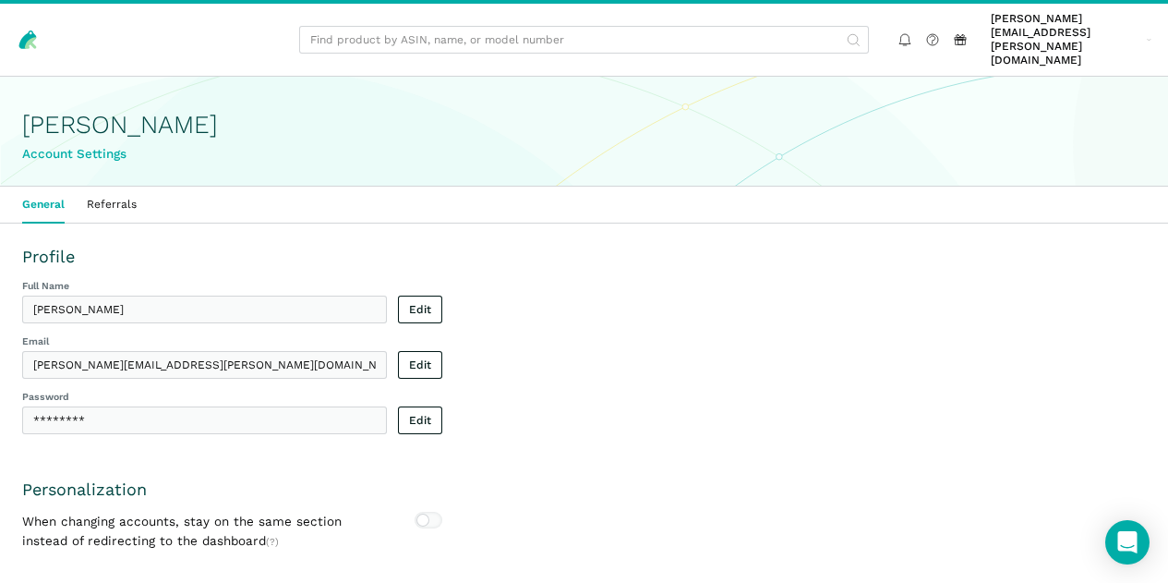 The height and width of the screenshot is (583, 1168). I want to click on label: Password, so click(204, 396).